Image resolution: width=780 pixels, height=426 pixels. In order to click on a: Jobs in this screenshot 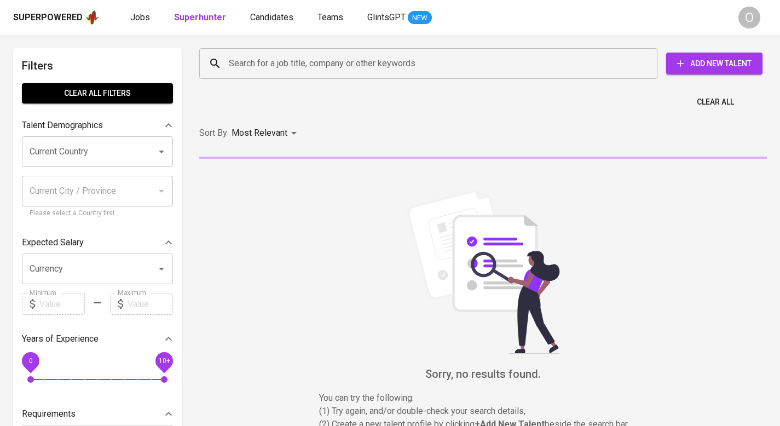, I will do `click(141, 18)`.